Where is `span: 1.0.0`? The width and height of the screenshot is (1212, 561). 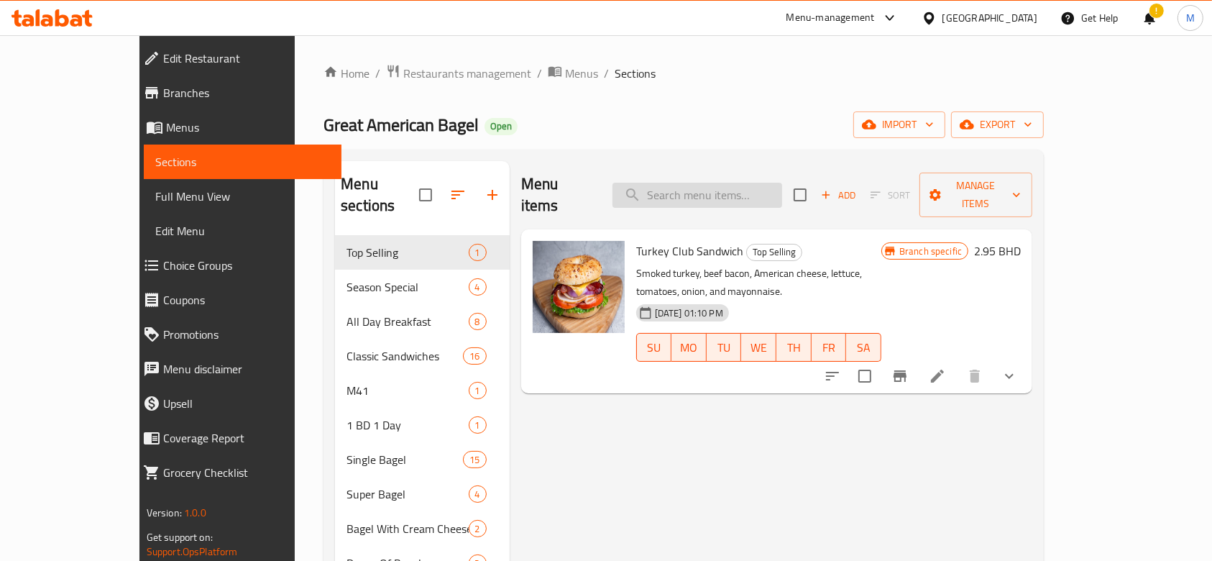
span: 1.0.0 is located at coordinates (195, 512).